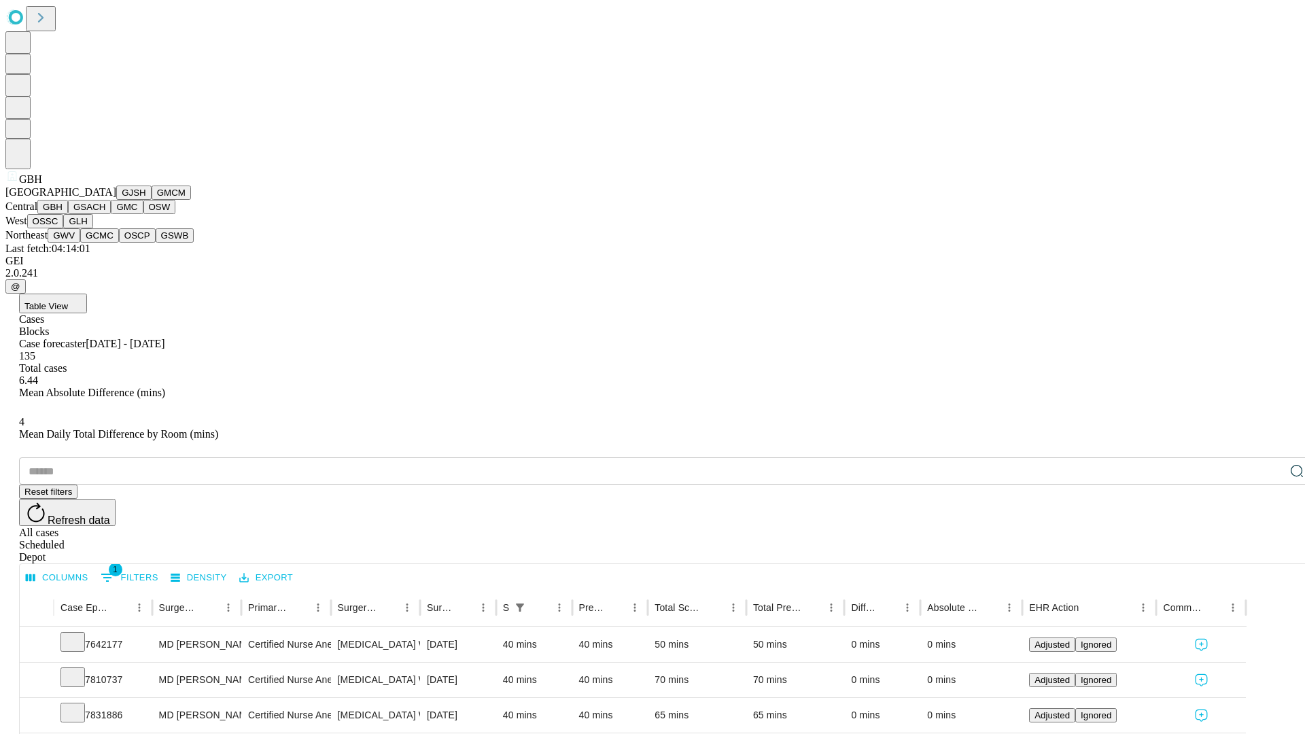  I want to click on div: Case Epic Id, so click(85, 608).